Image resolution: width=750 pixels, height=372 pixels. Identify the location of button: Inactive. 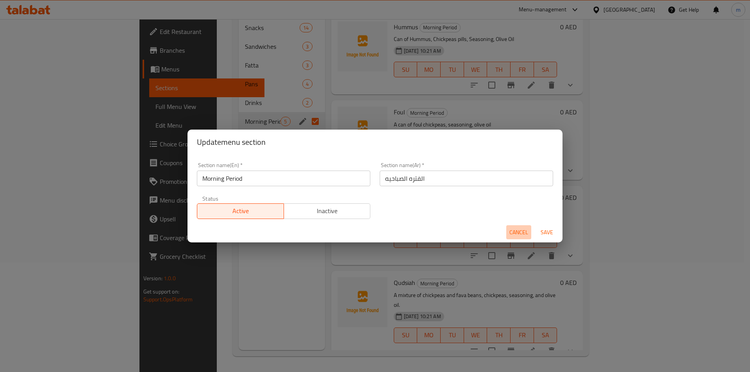
(327, 211).